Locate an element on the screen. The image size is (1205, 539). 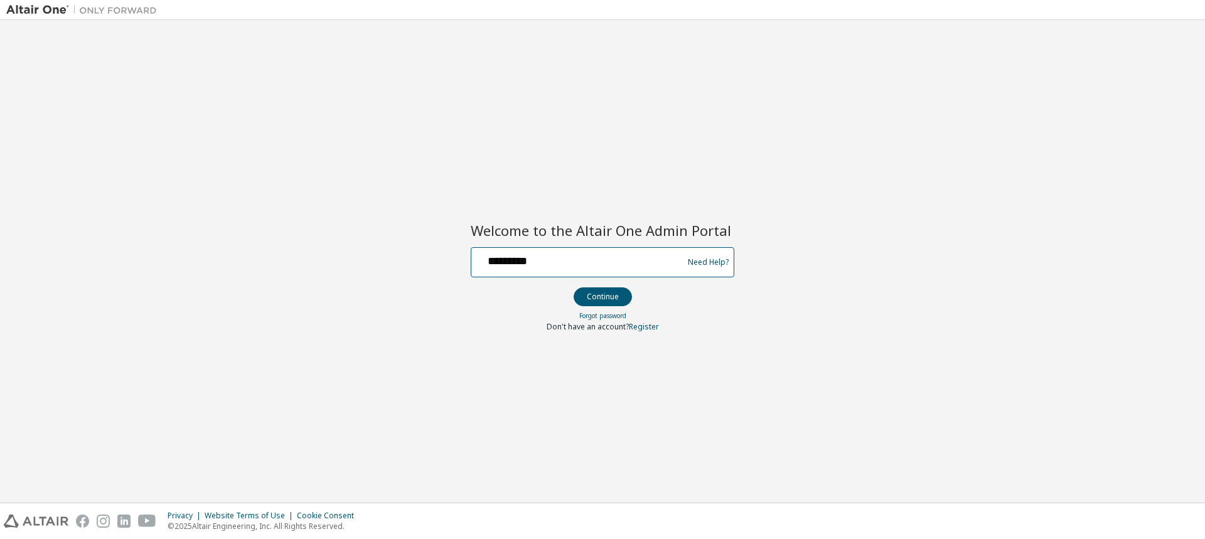
button: Continue is located at coordinates (603, 297).